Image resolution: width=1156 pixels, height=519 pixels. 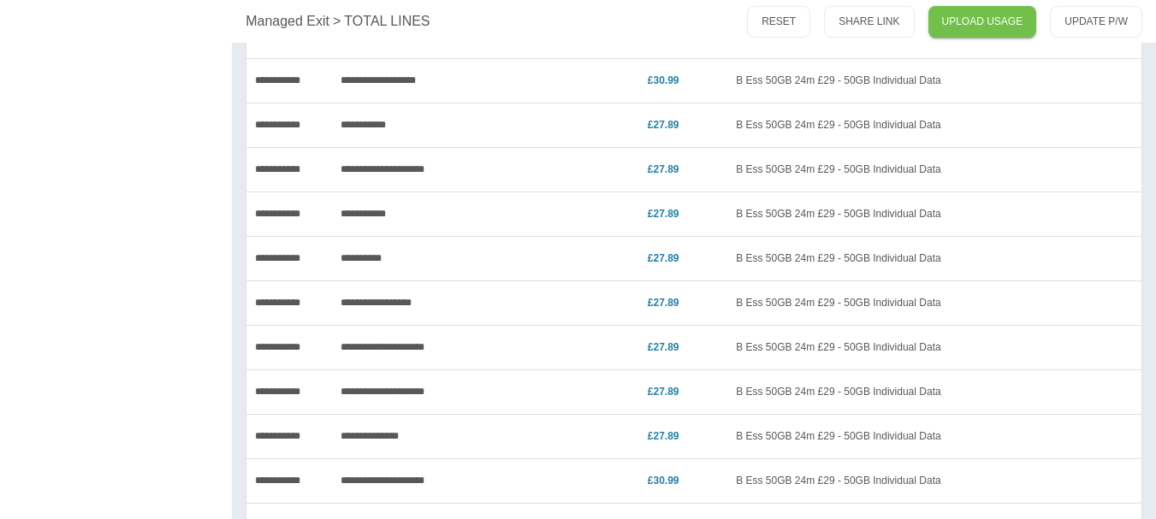 I want to click on p: Managed Exit, so click(x=287, y=21).